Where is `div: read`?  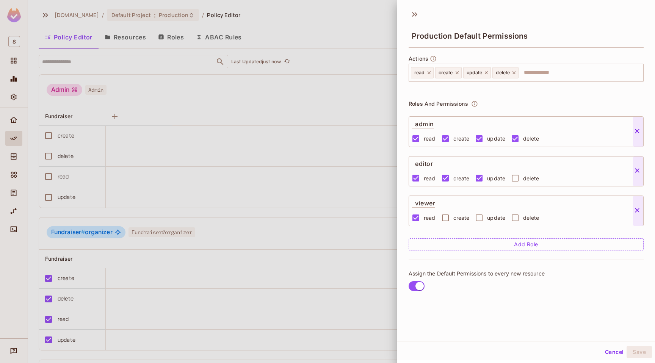
div: read is located at coordinates (422, 73).